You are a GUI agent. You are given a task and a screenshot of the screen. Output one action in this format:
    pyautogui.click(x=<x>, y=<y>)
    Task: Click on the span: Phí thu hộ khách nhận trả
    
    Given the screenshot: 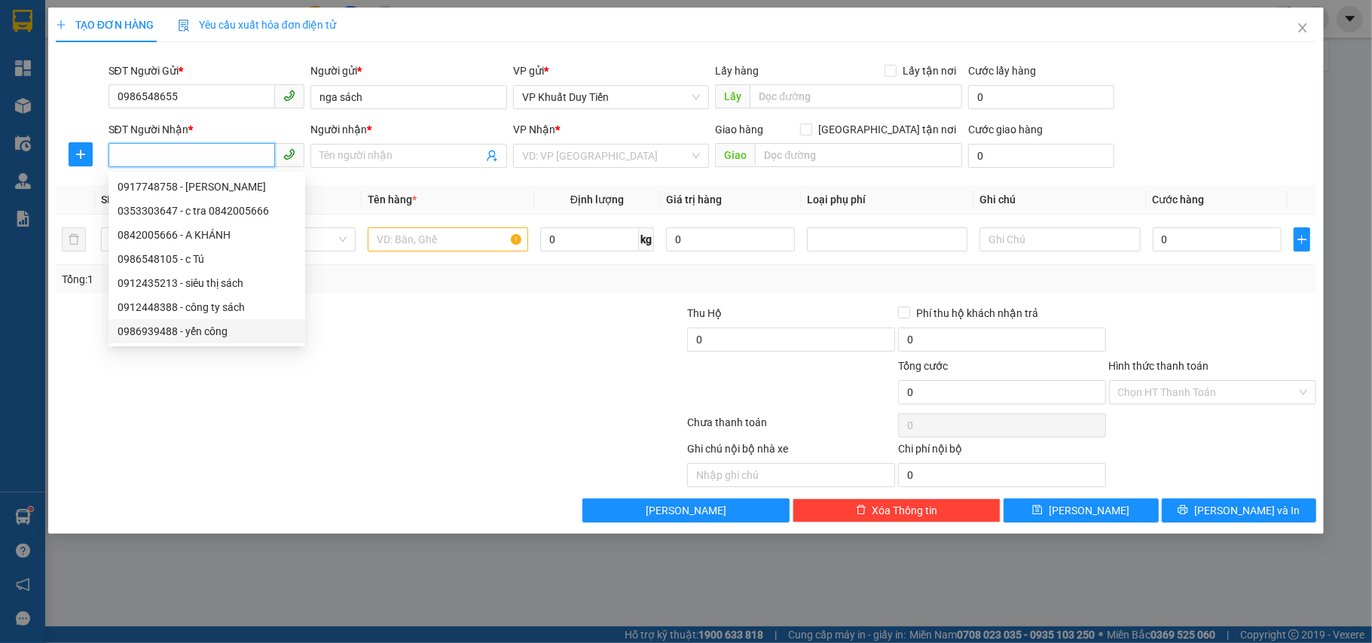 What is the action you would take?
    pyautogui.click(x=977, y=313)
    